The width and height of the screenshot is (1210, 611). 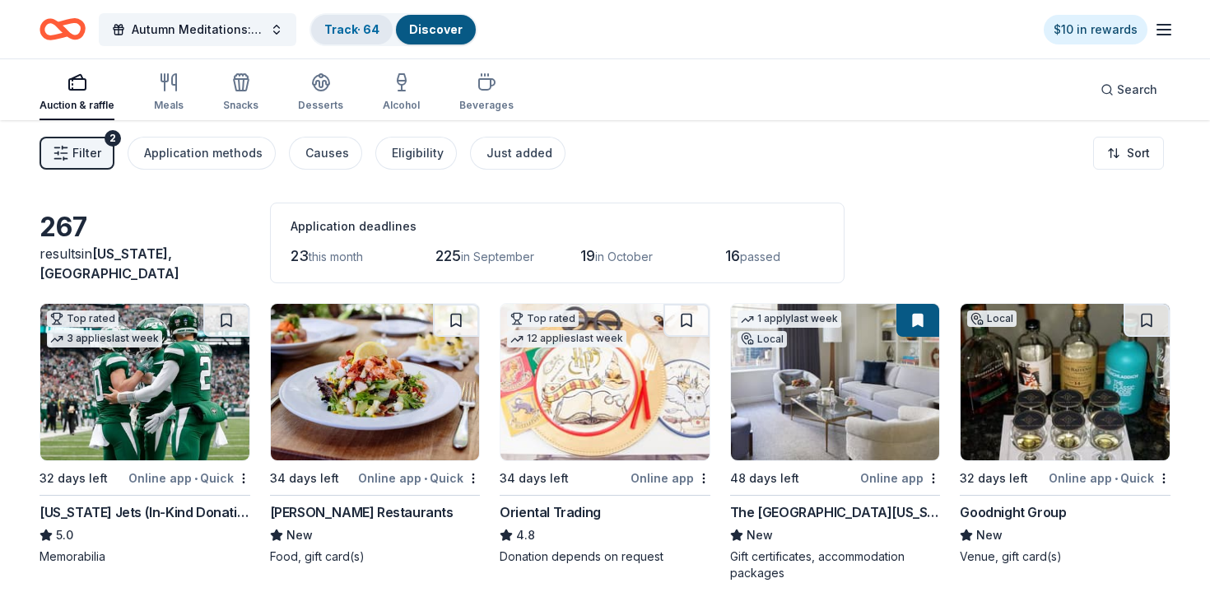 What do you see at coordinates (198, 30) in the screenshot?
I see `span: Autumn Meditations: NYWC at 41` at bounding box center [198, 30].